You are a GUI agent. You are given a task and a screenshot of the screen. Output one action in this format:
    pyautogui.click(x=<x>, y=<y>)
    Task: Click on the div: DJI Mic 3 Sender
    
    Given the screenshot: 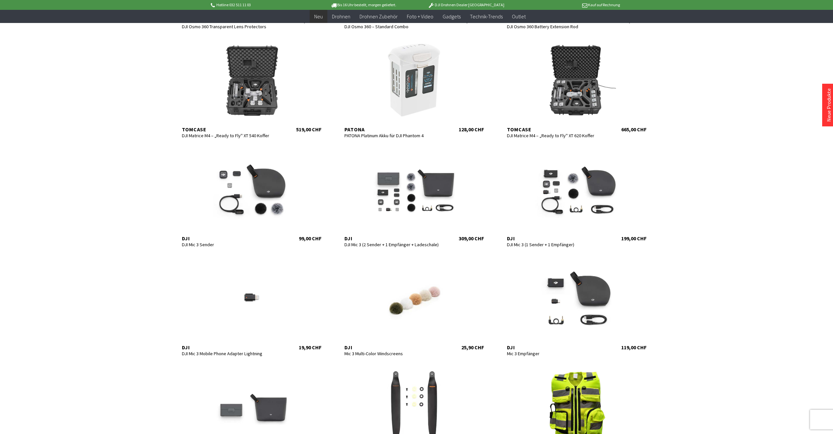 What is the action you would take?
    pyautogui.click(x=231, y=245)
    